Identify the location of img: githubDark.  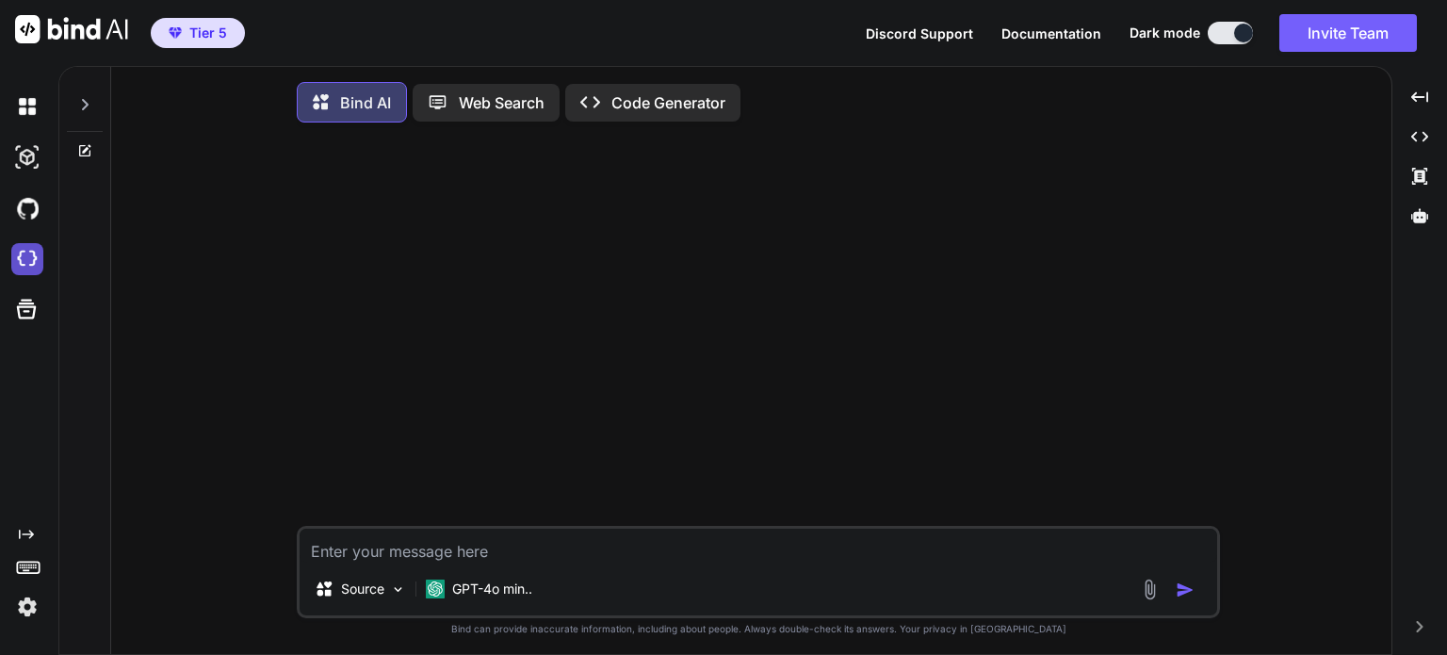
(27, 208).